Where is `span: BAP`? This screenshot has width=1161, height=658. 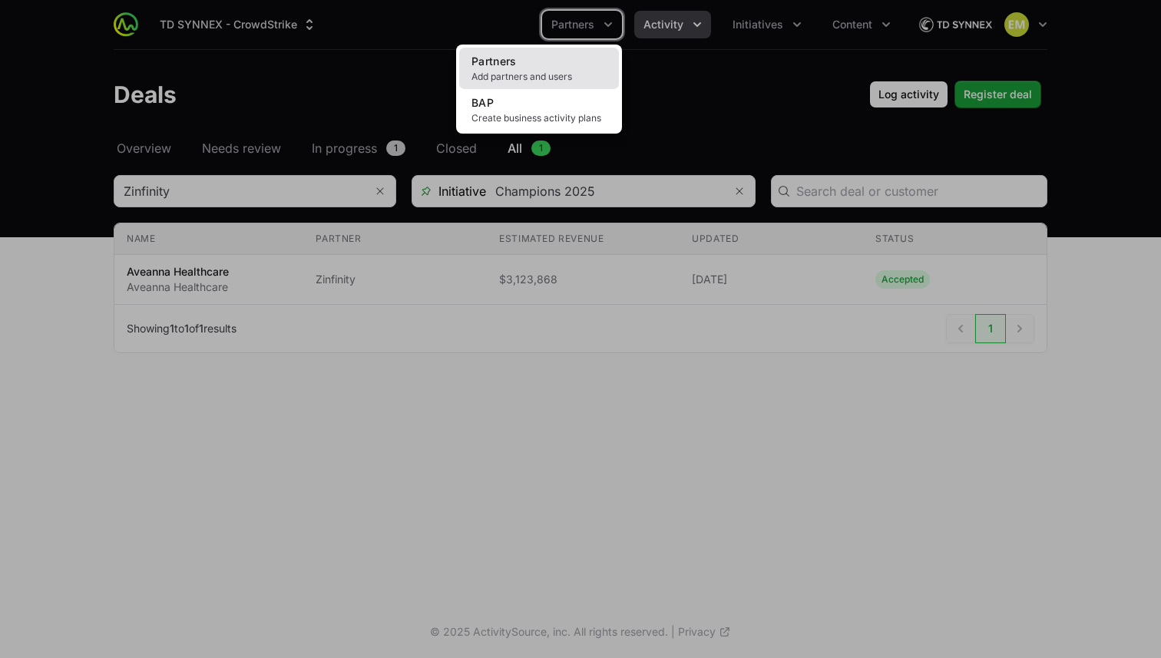
span: BAP is located at coordinates (482, 102).